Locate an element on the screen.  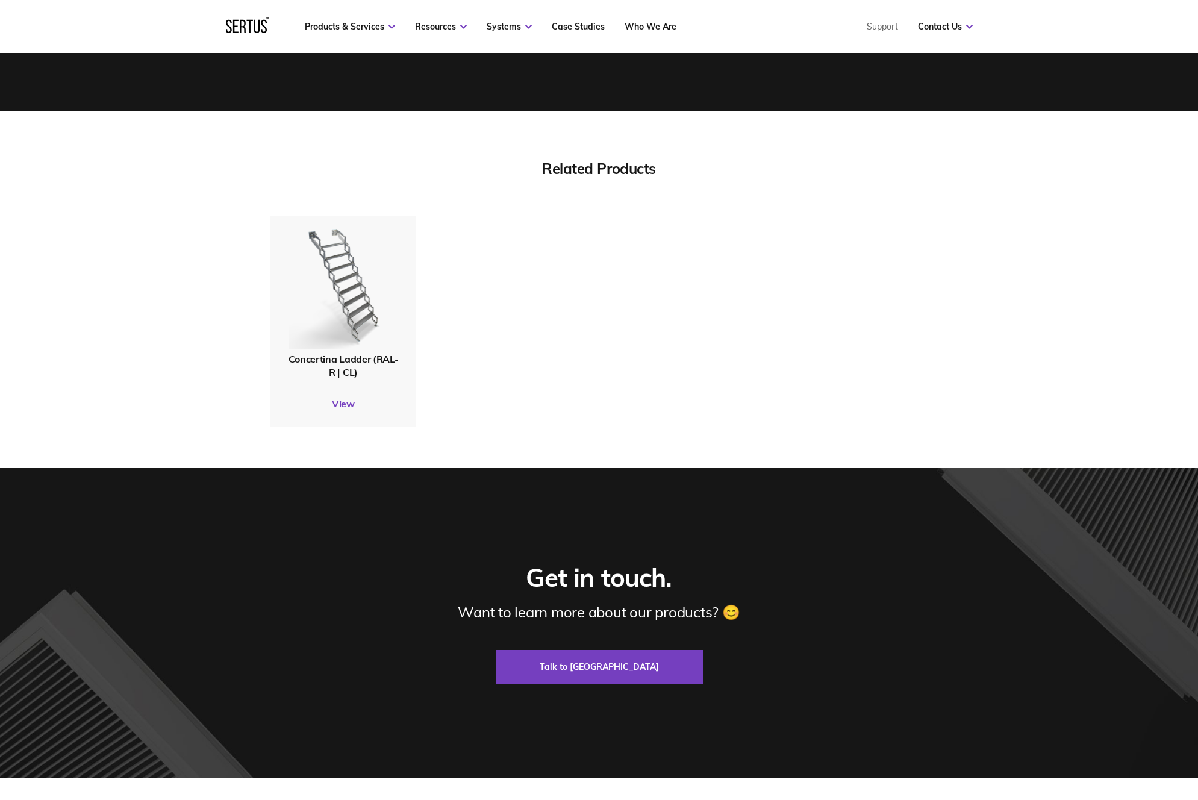
span: Concertina Ladder (RAL-R | CL) is located at coordinates (343, 366).